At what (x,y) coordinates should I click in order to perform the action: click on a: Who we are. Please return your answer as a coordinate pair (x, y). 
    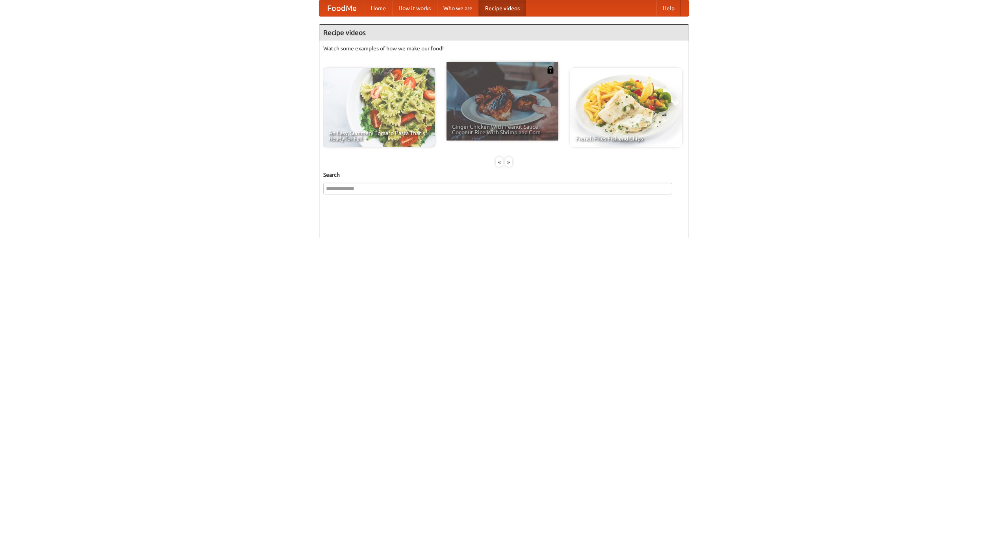
    Looking at the image, I should click on (458, 8).